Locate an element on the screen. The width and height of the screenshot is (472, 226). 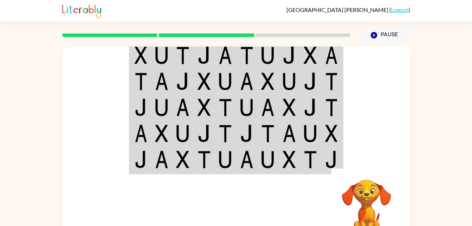
button: Pause is located at coordinates (384, 35).